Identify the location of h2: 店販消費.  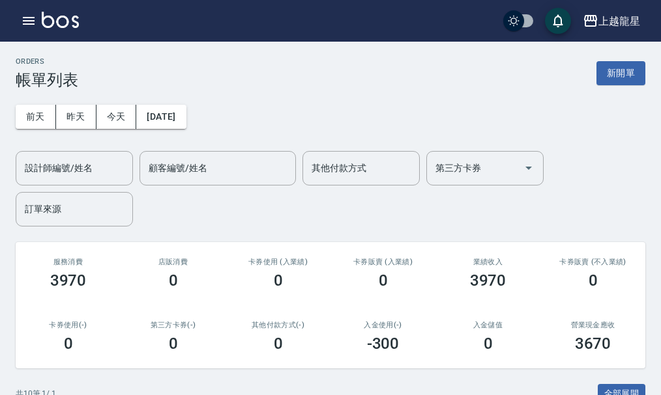
(173, 262).